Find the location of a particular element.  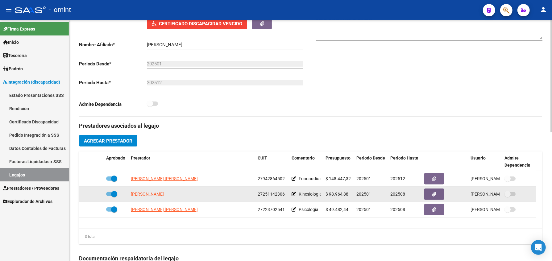

span: Tesorería is located at coordinates (15, 56).